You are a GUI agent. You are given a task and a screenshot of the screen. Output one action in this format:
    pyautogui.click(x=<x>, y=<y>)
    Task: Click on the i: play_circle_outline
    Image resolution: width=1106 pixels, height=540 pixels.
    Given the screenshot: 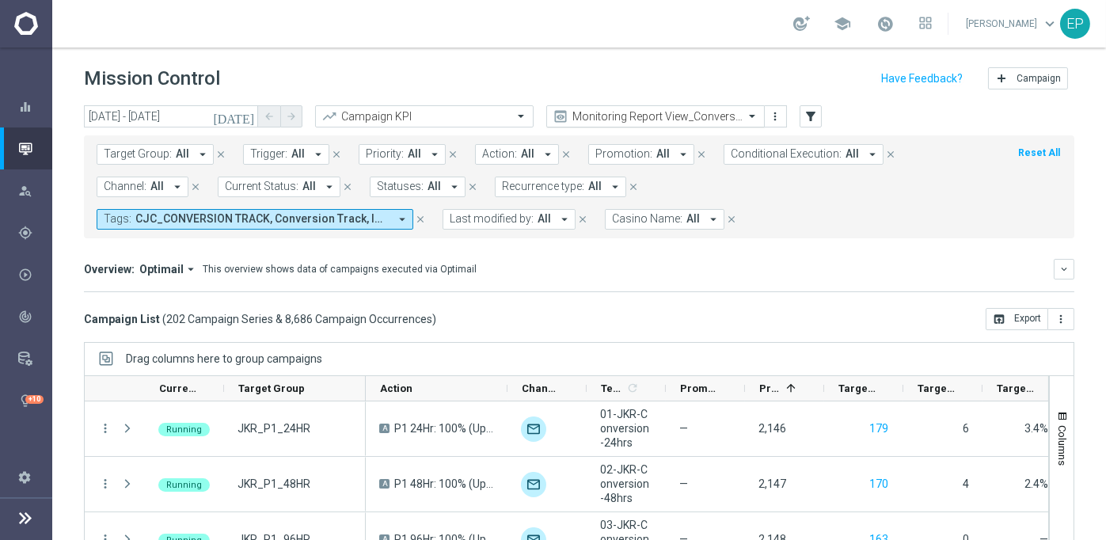 What is the action you would take?
    pyautogui.click(x=25, y=275)
    